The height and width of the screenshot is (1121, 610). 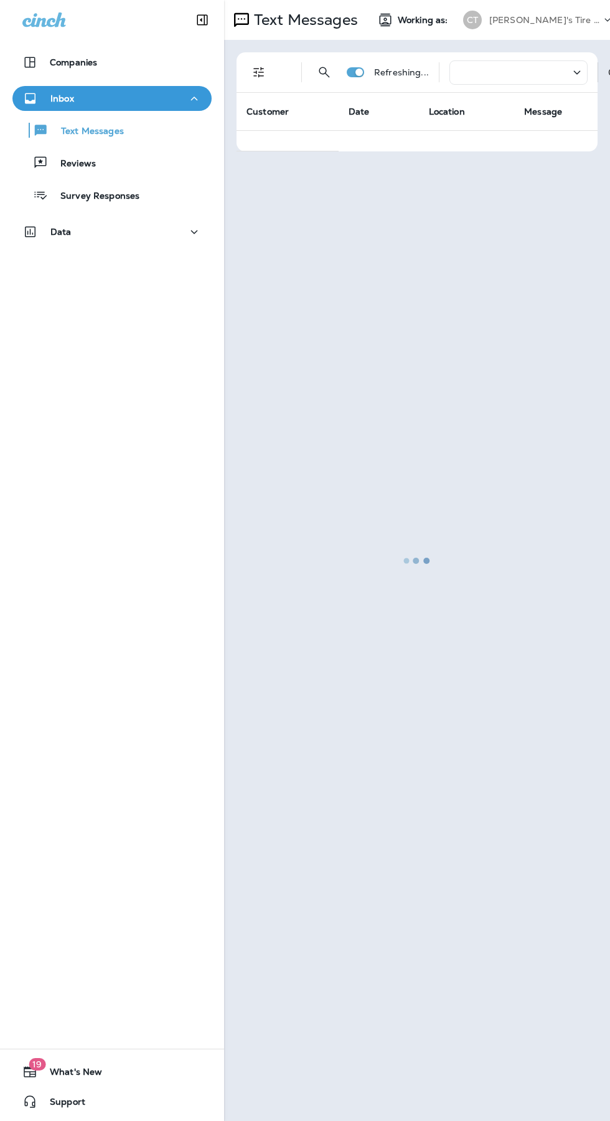 I want to click on p: Survey Responses, so click(x=93, y=196).